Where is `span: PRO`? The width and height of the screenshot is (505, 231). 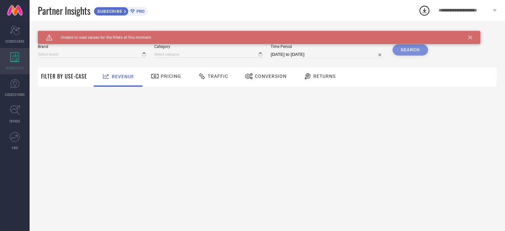 span: PRO is located at coordinates (140, 11).